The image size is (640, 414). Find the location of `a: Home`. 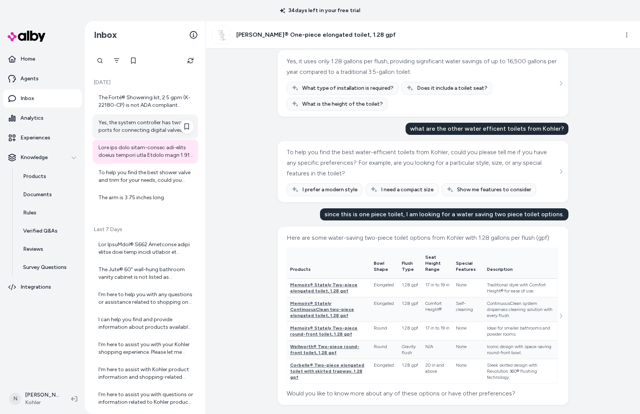

a: Home is located at coordinates (42, 59).